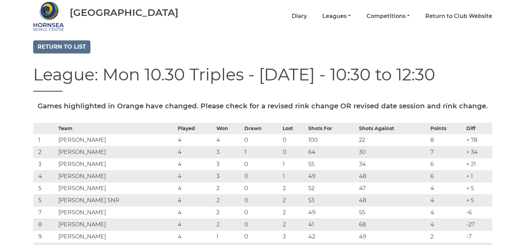  I want to click on td: 22, so click(393, 140).